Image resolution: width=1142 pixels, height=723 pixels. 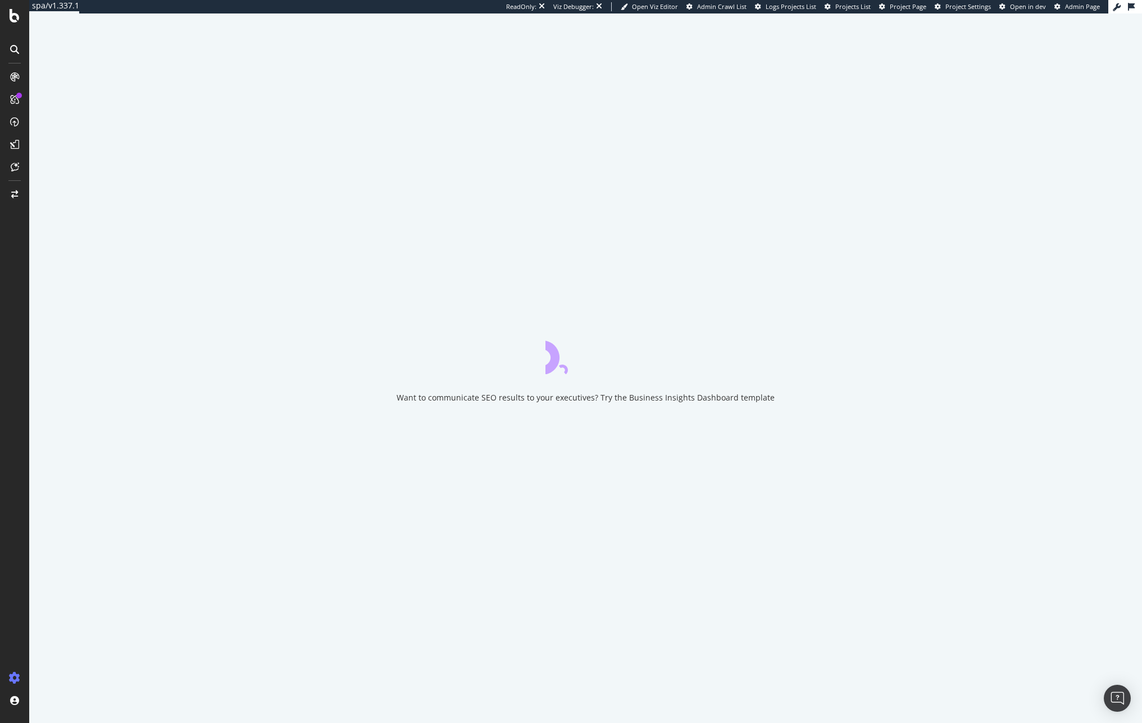 What do you see at coordinates (716, 7) in the screenshot?
I see `a: Admin Crawl List` at bounding box center [716, 7].